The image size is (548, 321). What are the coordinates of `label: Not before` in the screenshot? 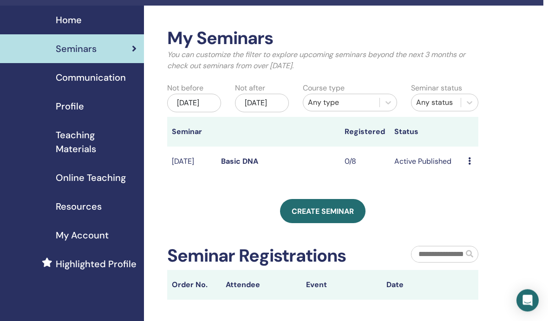 It's located at (185, 89).